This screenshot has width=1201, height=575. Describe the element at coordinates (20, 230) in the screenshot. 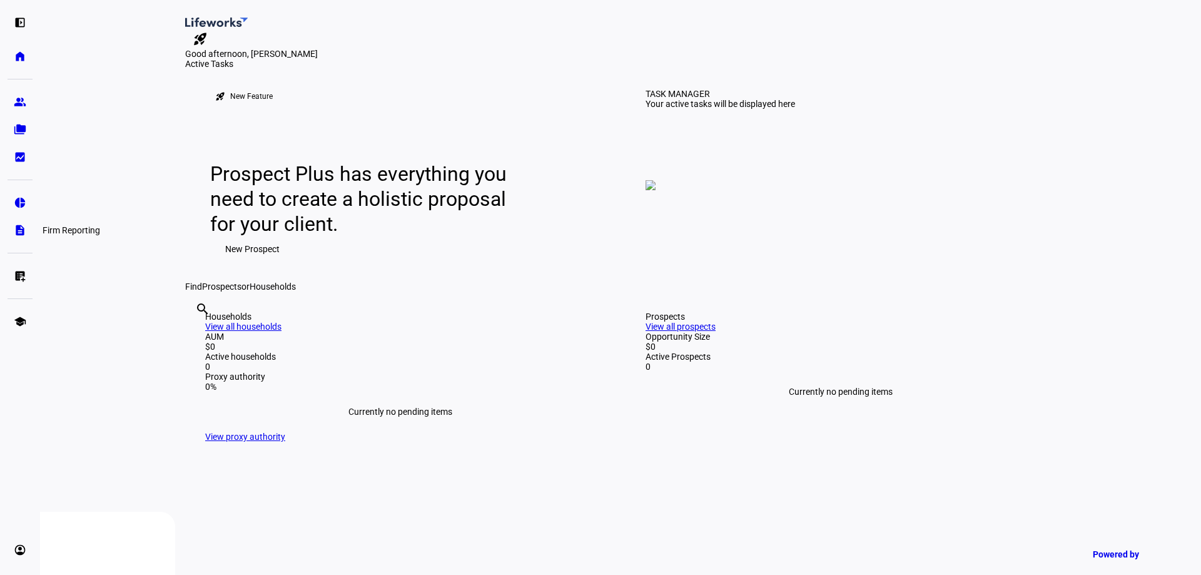

I see `a: description` at that location.